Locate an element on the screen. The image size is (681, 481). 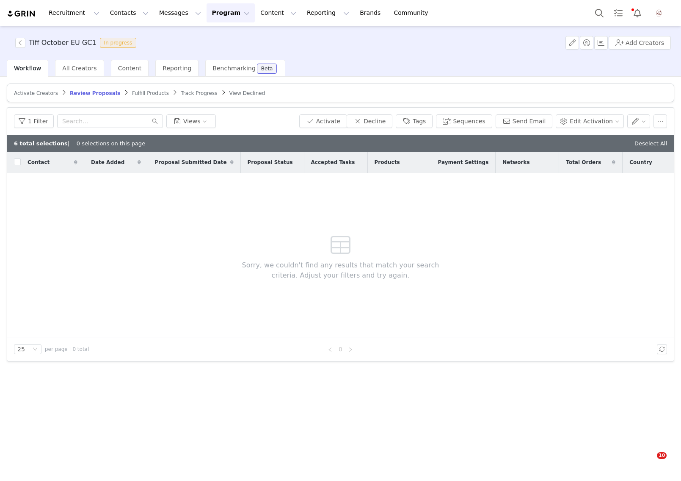
a: Tasks is located at coordinates (619, 13).